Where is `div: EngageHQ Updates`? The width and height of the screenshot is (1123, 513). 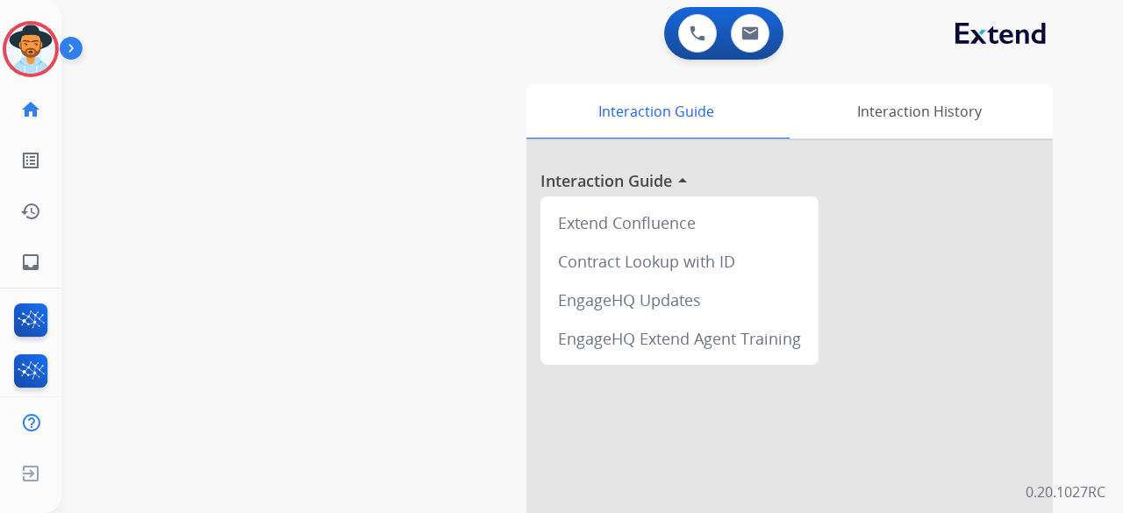
div: EngageHQ Updates is located at coordinates (679, 300).